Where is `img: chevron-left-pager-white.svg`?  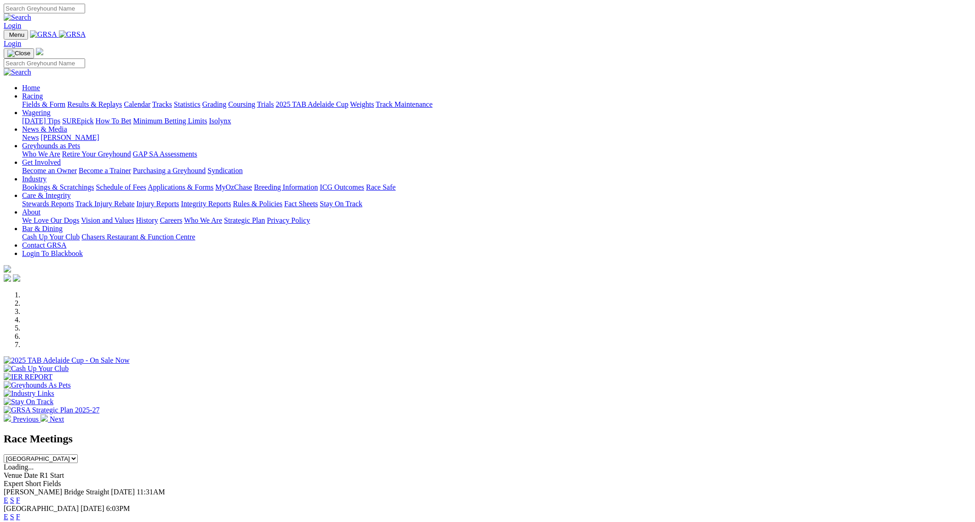 img: chevron-left-pager-white.svg is located at coordinates (7, 418).